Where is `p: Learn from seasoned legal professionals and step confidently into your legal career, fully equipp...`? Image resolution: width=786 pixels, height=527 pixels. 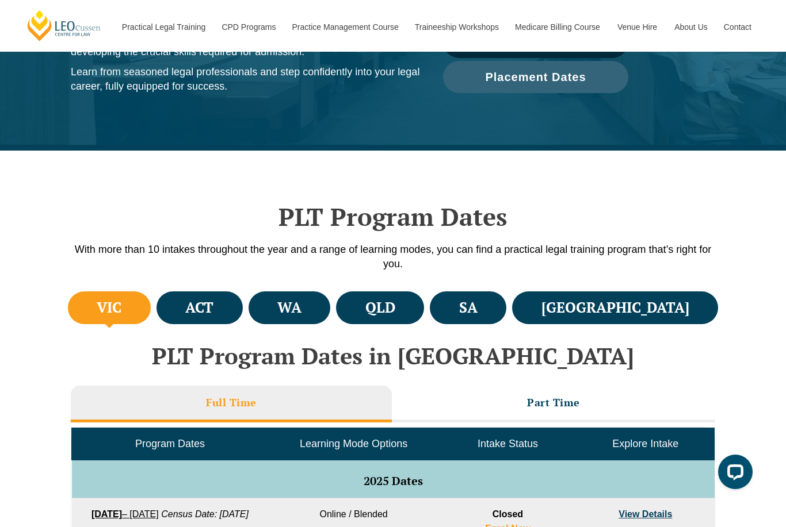
p: Learn from seasoned legal professionals and step confidently into your legal career, fully equipp... is located at coordinates (245, 79).